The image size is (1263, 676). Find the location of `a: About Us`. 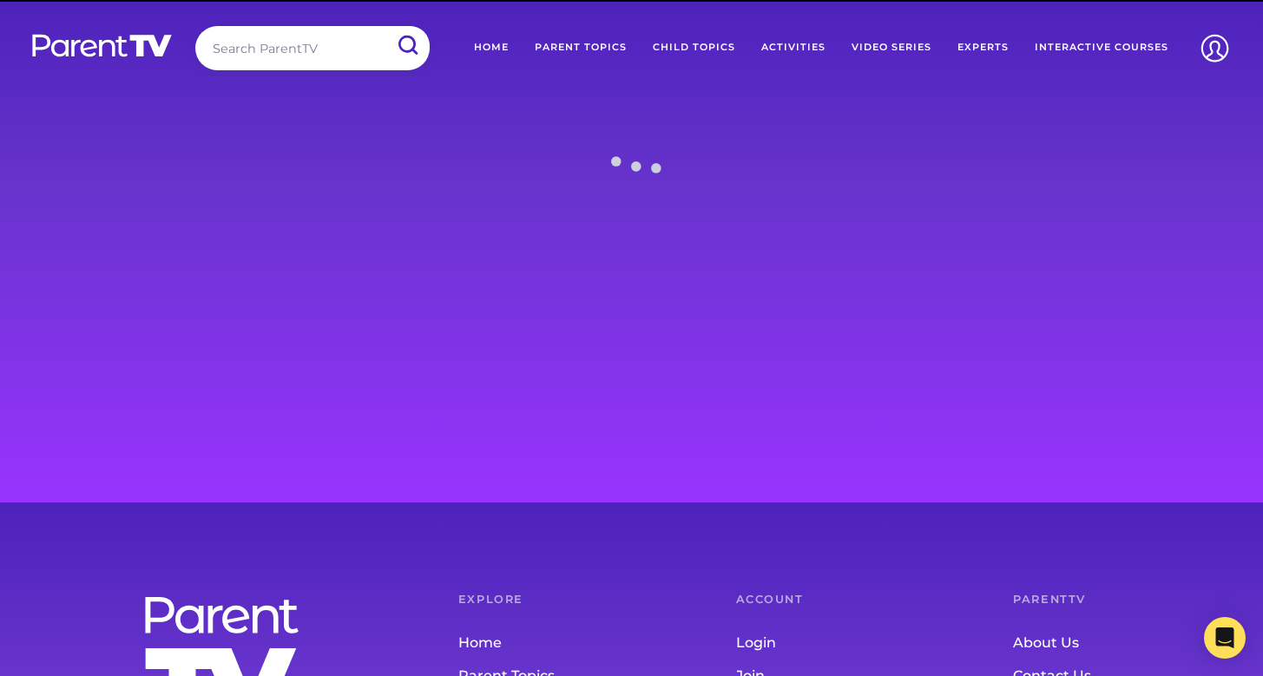

a: About Us is located at coordinates (1117, 643).